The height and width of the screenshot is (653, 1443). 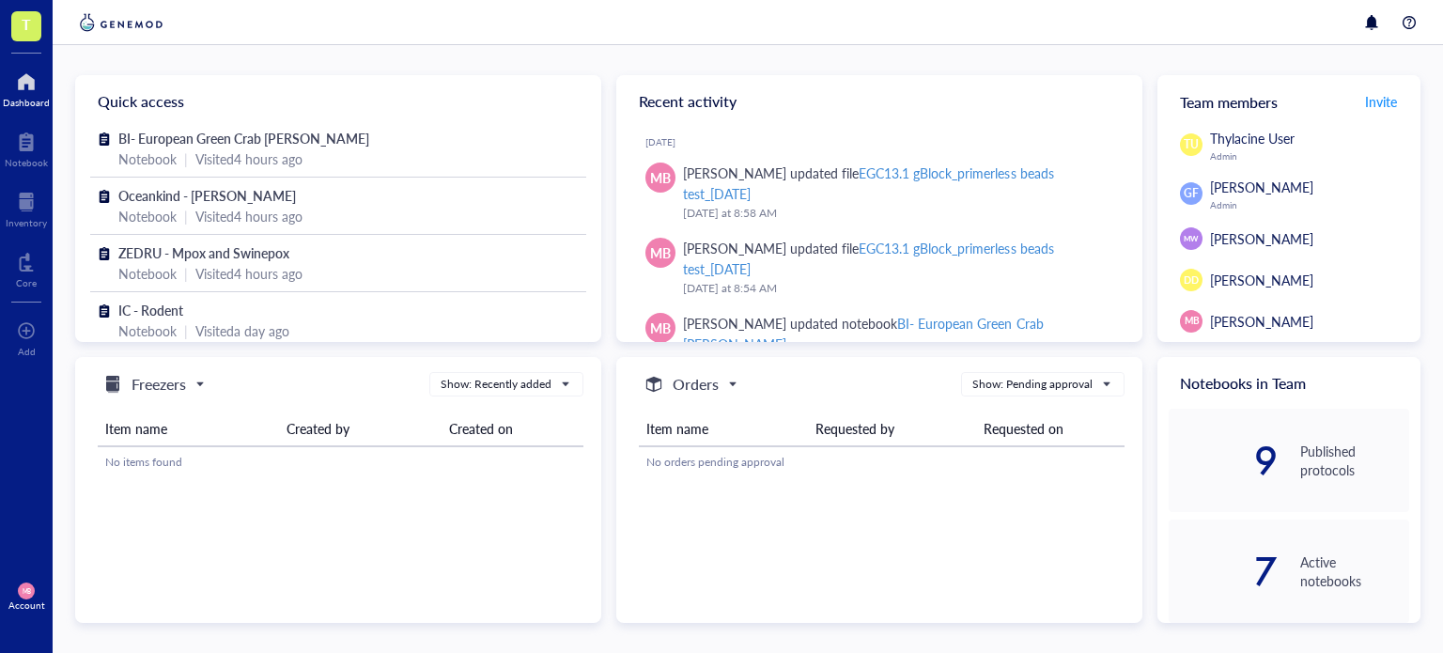 I want to click on div: Inventory, so click(x=26, y=223).